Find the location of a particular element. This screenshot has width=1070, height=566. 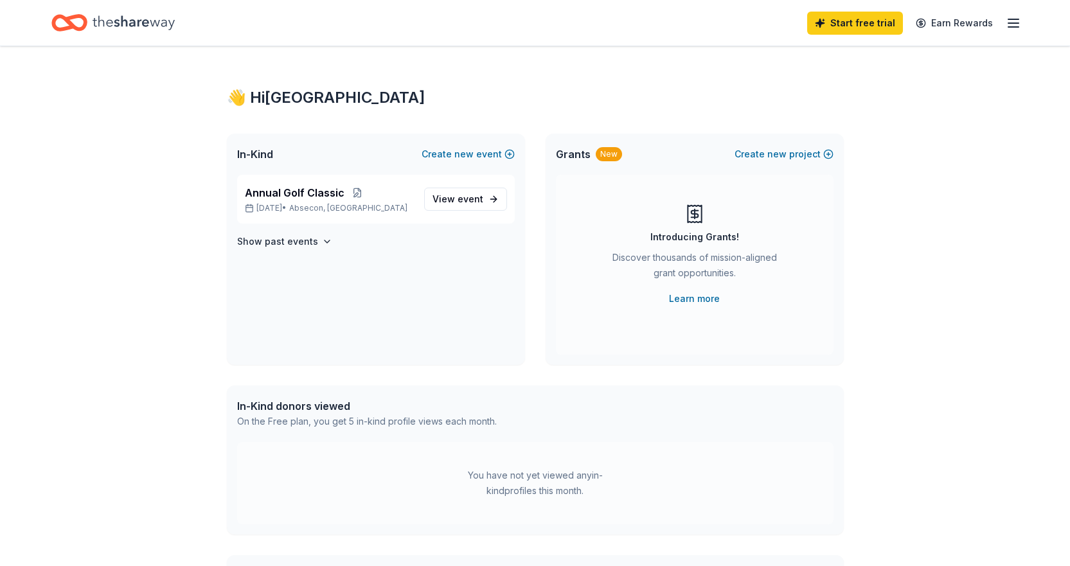

a: Home is located at coordinates (113, 22).